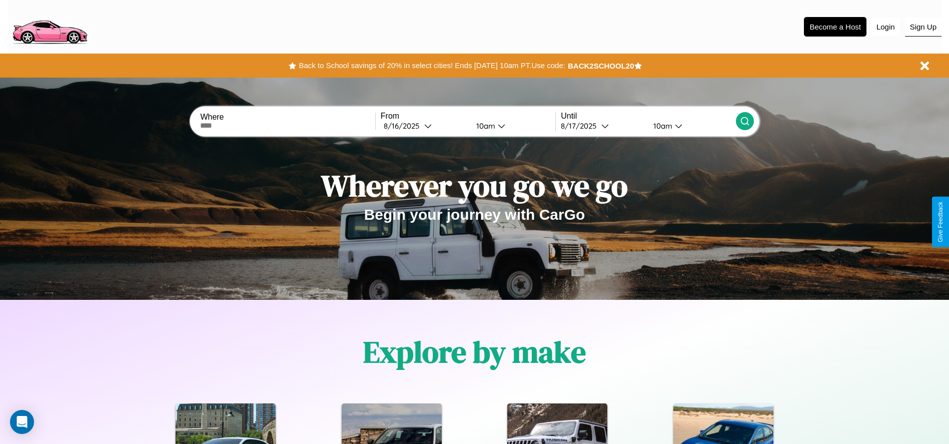  What do you see at coordinates (885, 27) in the screenshot?
I see `button: Login` at bounding box center [885, 27].